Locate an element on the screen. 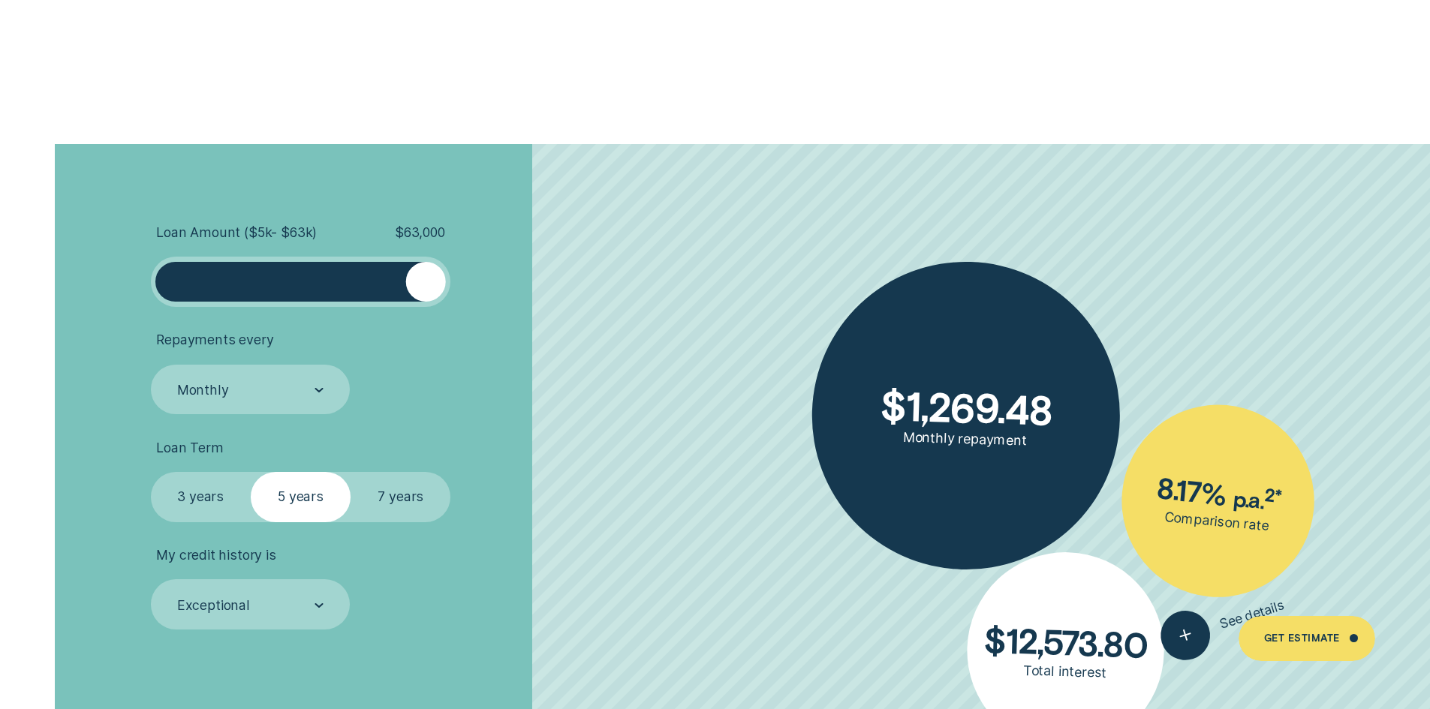 The width and height of the screenshot is (1430, 709). span: Loan Amount ( $5k - $63k ) is located at coordinates (236, 233).